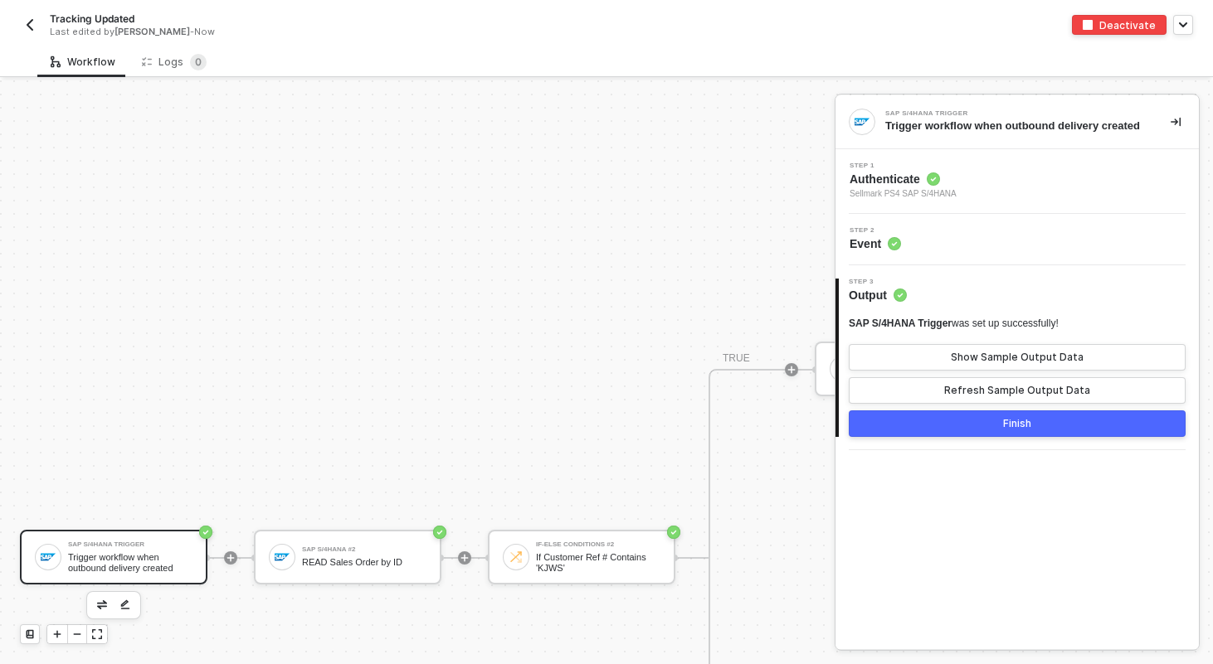 Image resolution: width=1213 pixels, height=664 pixels. What do you see at coordinates (1087, 25) in the screenshot?
I see `img: deactivate` at bounding box center [1087, 25].